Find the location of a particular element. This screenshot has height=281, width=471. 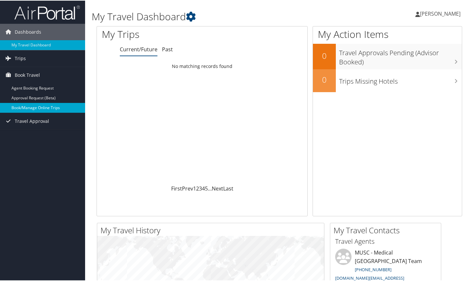

a: 5 is located at coordinates (206, 188).